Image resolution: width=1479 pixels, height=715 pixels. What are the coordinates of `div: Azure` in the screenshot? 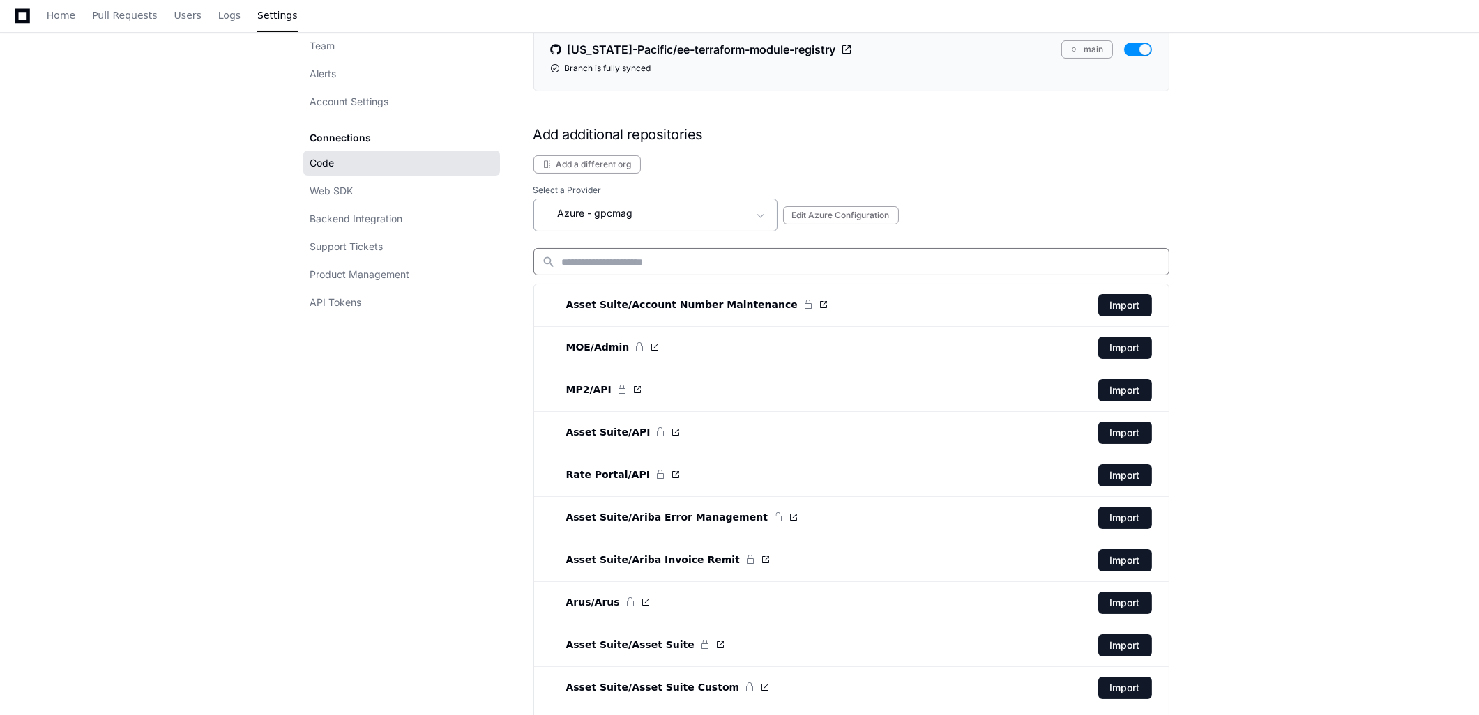 It's located at (646, 213).